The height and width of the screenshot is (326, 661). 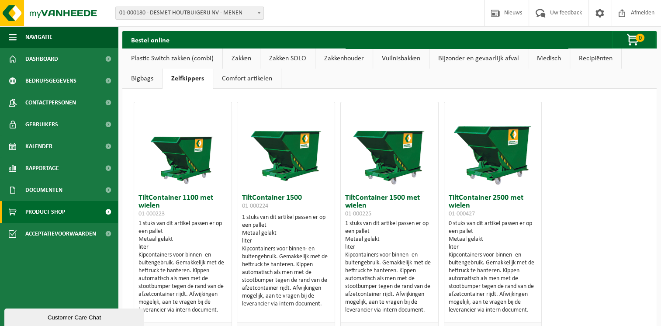 What do you see at coordinates (493, 206) in the screenshot?
I see `h3: TiltContainer 2500 met wielen` at bounding box center [493, 206].